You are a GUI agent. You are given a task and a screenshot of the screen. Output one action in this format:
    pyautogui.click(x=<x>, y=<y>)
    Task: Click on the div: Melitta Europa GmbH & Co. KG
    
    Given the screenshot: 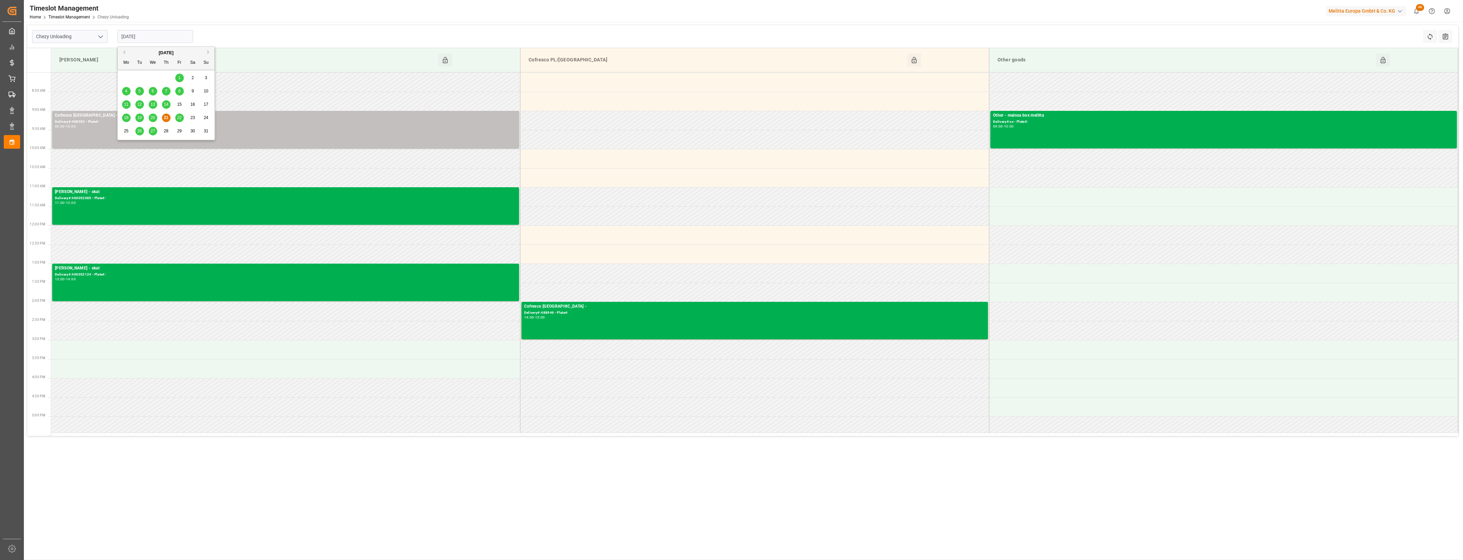 What is the action you would take?
    pyautogui.click(x=1366, y=11)
    